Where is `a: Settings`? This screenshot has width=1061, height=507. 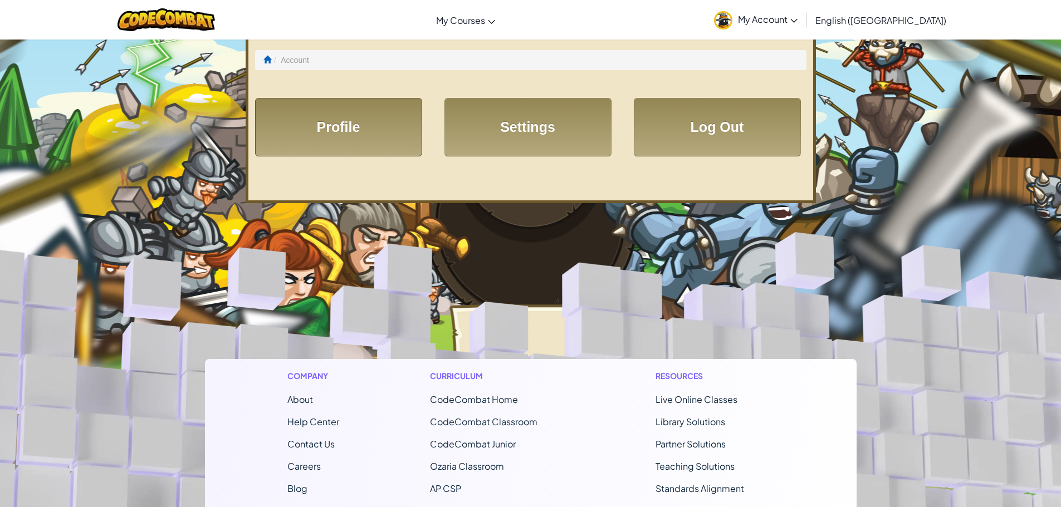 a: Settings is located at coordinates (528, 127).